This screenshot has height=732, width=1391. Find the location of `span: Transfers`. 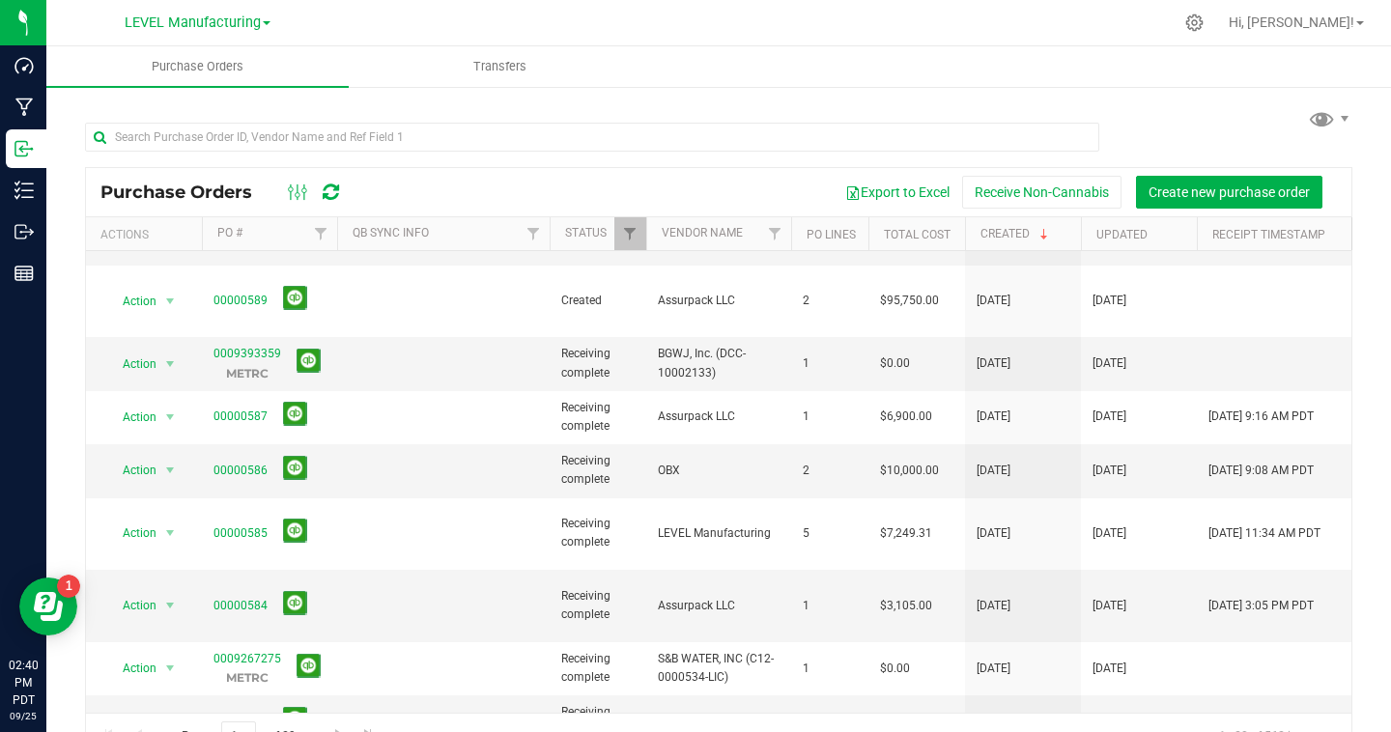

span: Transfers is located at coordinates (500, 67).